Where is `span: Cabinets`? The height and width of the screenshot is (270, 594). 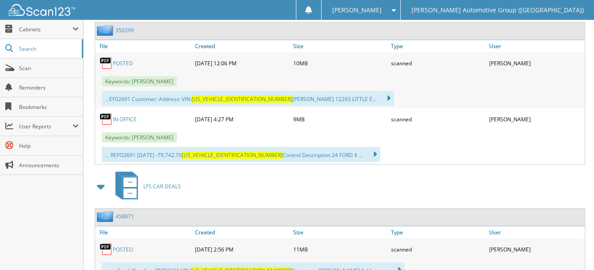
span: Cabinets is located at coordinates (46, 29).